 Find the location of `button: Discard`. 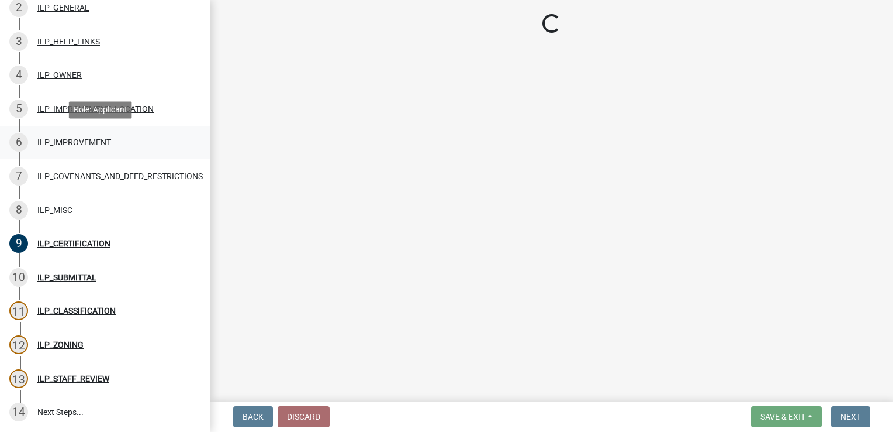

button: Discard is located at coordinates (303, 416).